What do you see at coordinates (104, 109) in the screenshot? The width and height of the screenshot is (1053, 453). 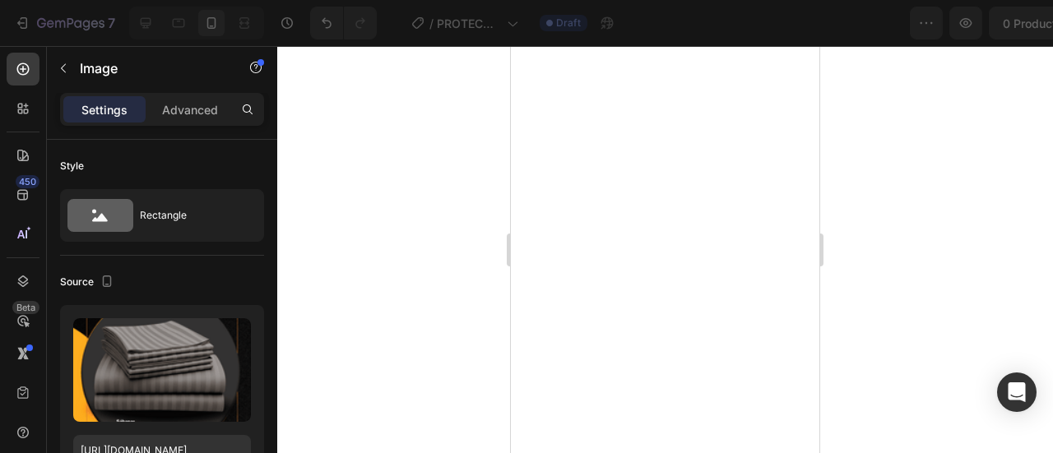 I see `p: Settings` at bounding box center [104, 109].